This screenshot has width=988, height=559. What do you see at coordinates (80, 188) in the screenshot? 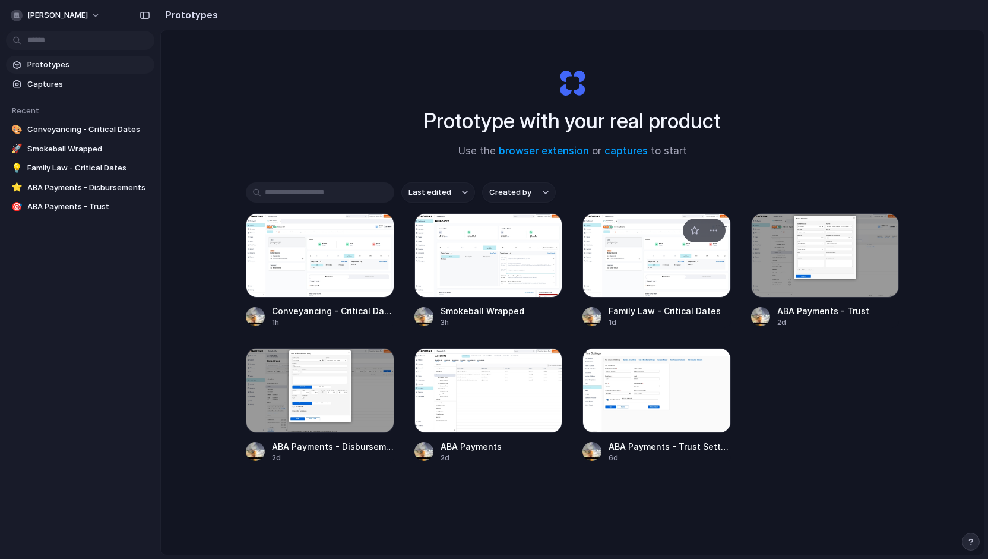
I see `a: ⭐ABA Payments - Disbursements` at bounding box center [80, 188].